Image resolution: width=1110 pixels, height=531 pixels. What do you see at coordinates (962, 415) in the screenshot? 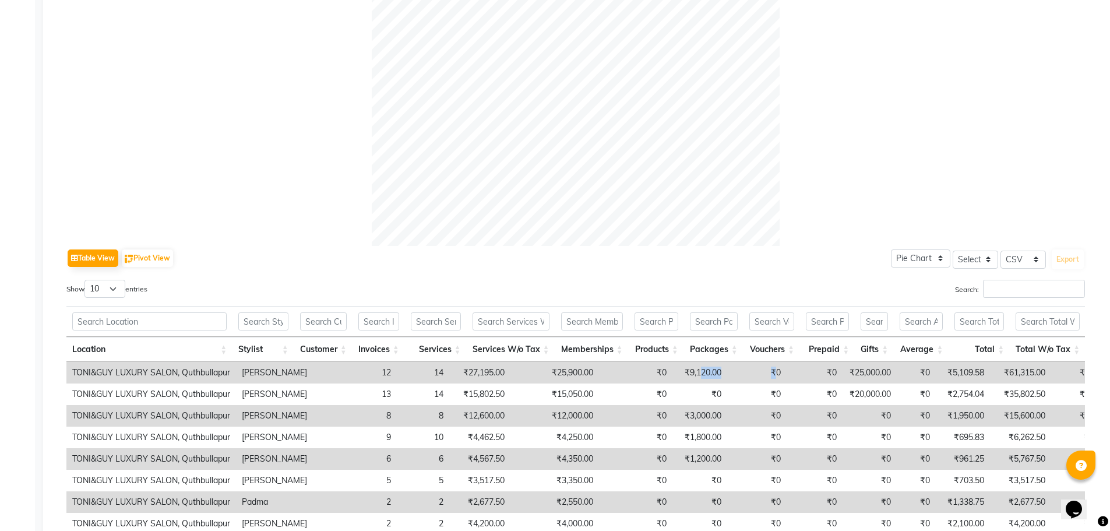
I see `td: ₹1,950.00` at bounding box center [962, 415].